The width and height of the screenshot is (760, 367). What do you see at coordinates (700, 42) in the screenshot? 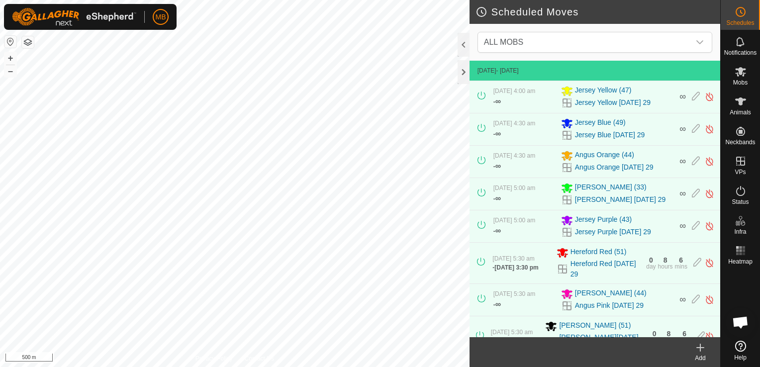
I see `div: dropdown trigger` at bounding box center [700, 42].